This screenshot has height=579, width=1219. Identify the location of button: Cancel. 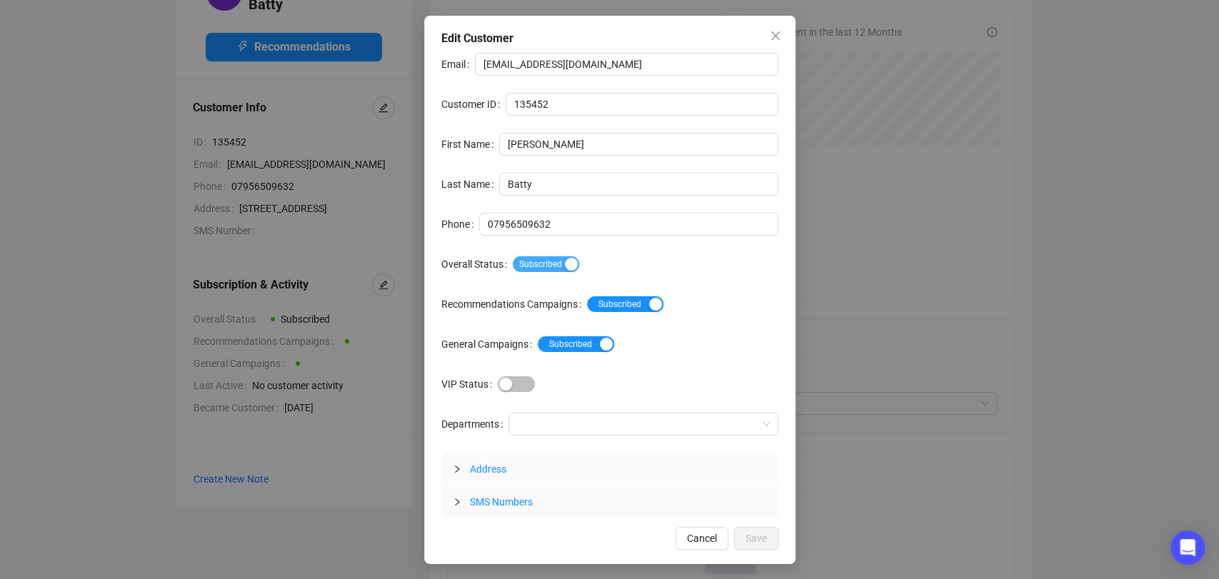
(702, 539).